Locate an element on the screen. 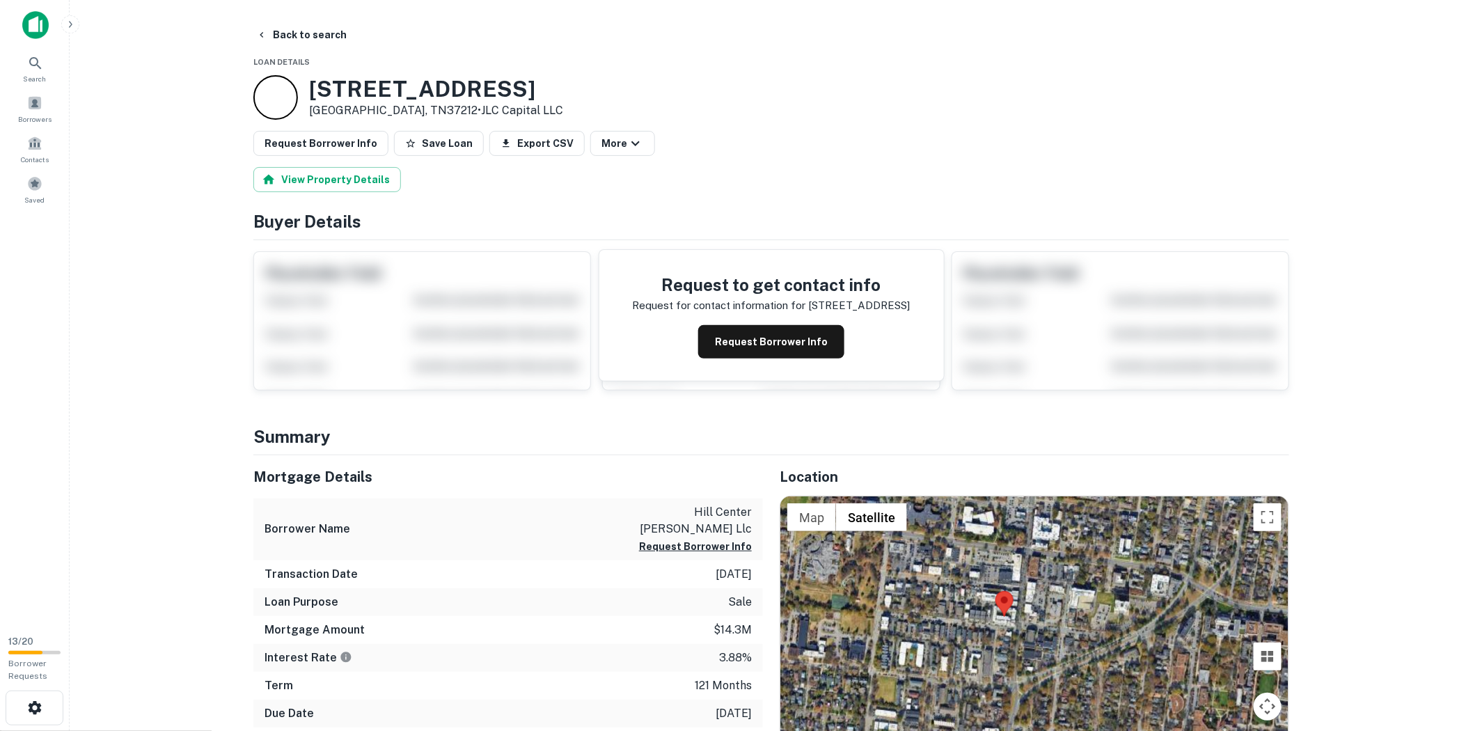 The width and height of the screenshot is (1473, 731). div: Contacts is located at coordinates (35, 149).